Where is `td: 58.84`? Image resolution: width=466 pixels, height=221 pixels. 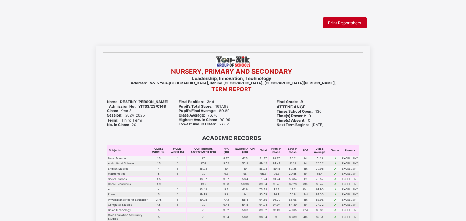 td: 58.84 is located at coordinates (293, 179).